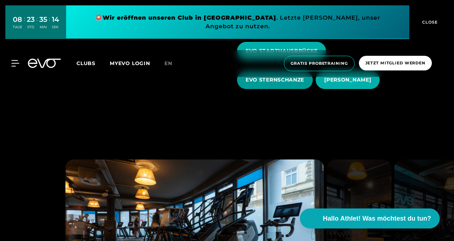 This screenshot has width=454, height=241. What do you see at coordinates (130, 63) in the screenshot?
I see `a: MYEVO LOGIN` at bounding box center [130, 63].